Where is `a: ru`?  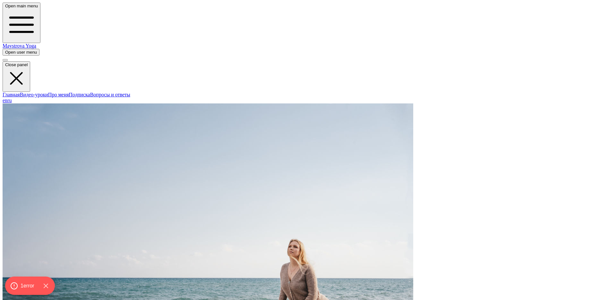 a: ru is located at coordinates (9, 100).